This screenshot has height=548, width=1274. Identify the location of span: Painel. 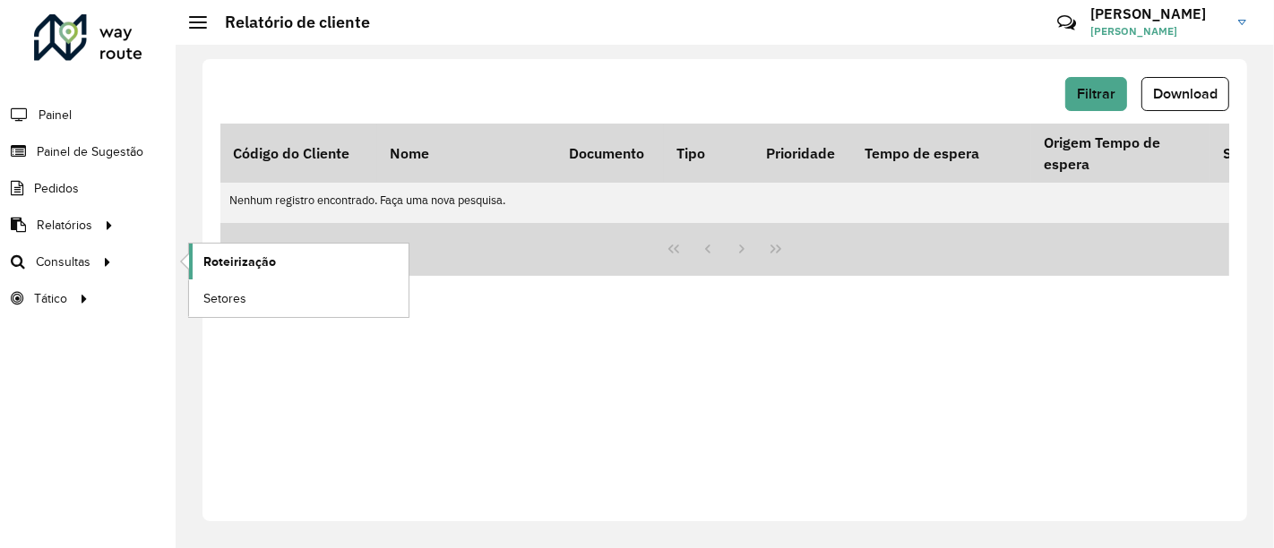
(55, 115).